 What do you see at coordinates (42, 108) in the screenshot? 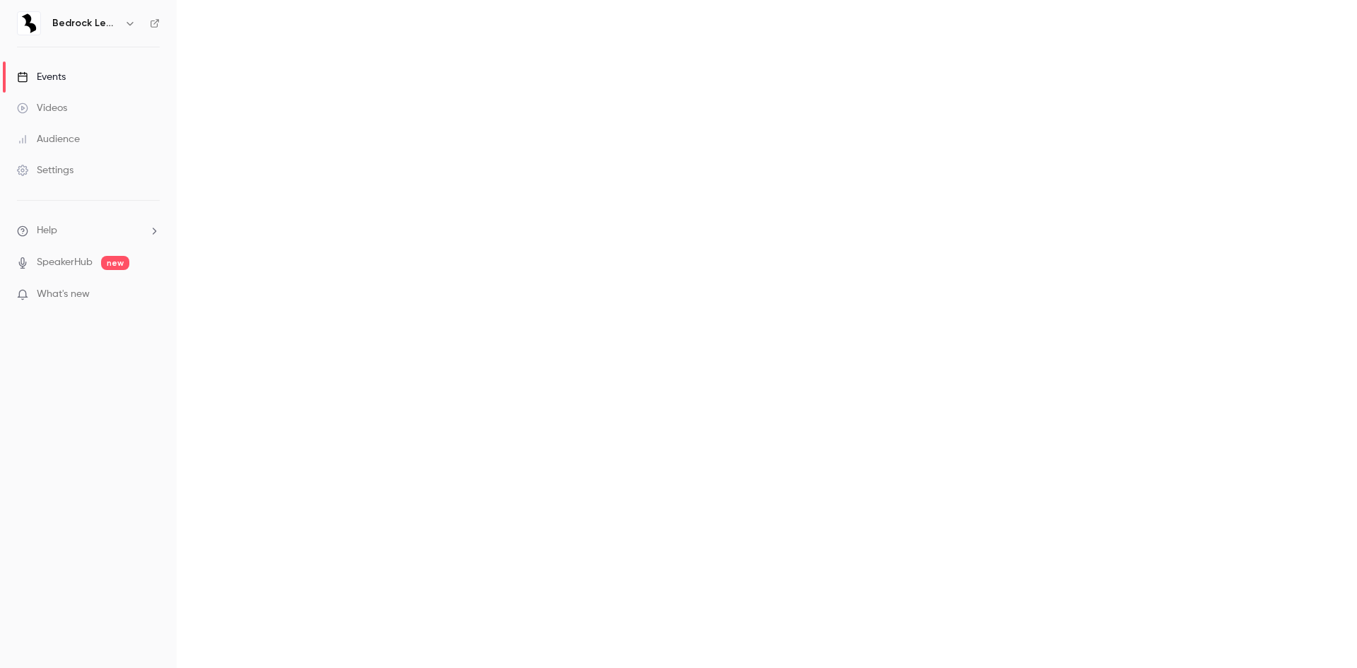
I see `div: Videos` at bounding box center [42, 108].